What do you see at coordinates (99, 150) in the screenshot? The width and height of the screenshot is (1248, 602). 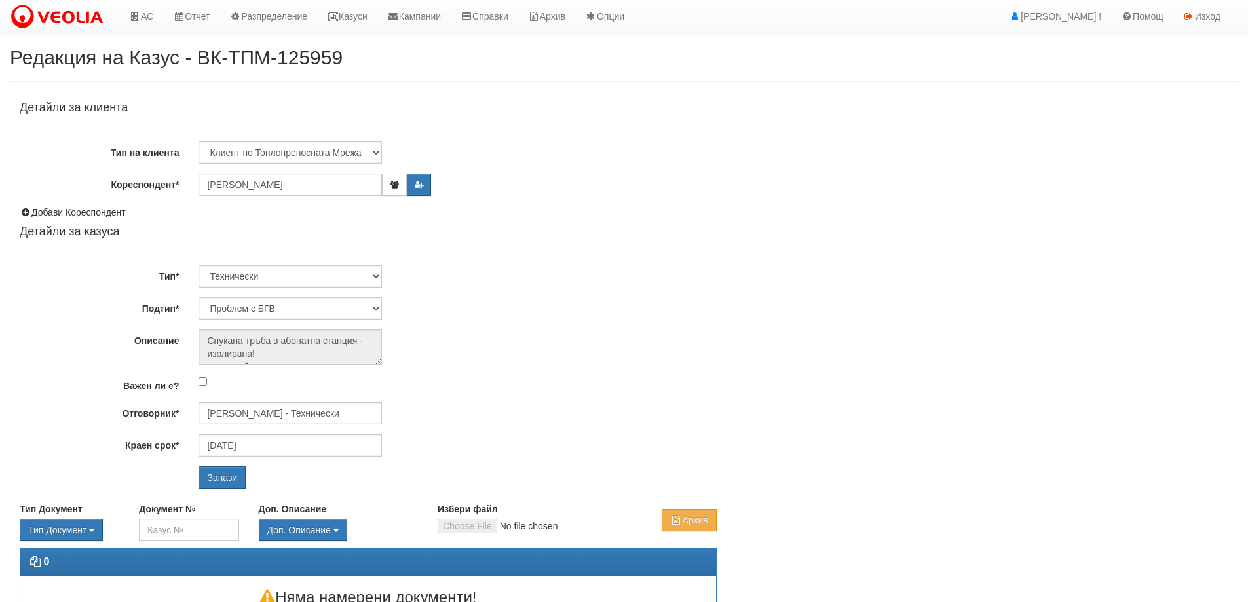 I see `label: Тип на клиента` at bounding box center [99, 150].